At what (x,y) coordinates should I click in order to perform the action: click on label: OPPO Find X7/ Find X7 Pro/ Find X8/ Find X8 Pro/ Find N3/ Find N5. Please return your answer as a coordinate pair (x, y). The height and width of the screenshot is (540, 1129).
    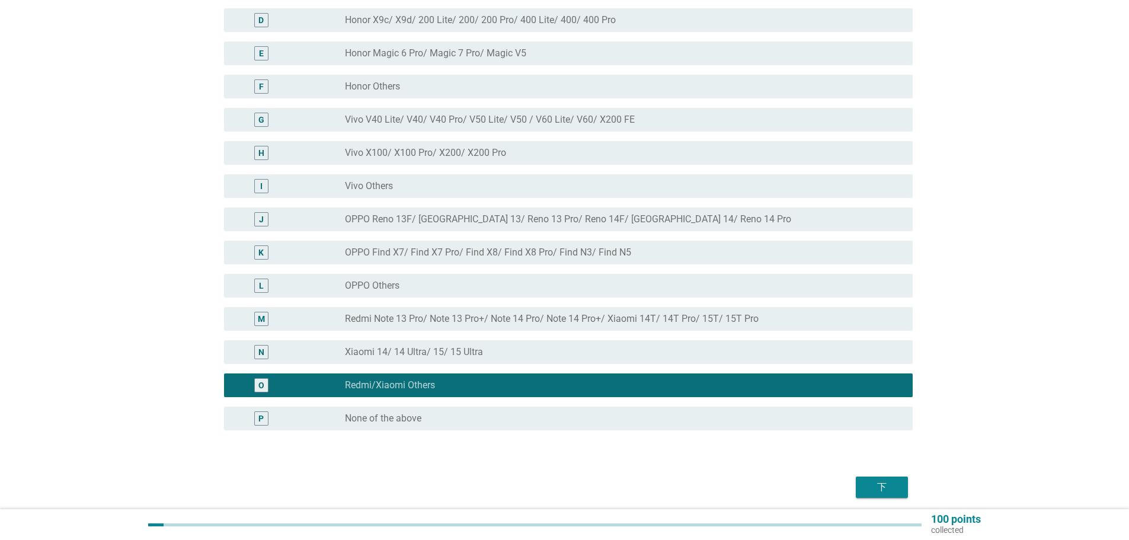
    Looking at the image, I should click on (488, 253).